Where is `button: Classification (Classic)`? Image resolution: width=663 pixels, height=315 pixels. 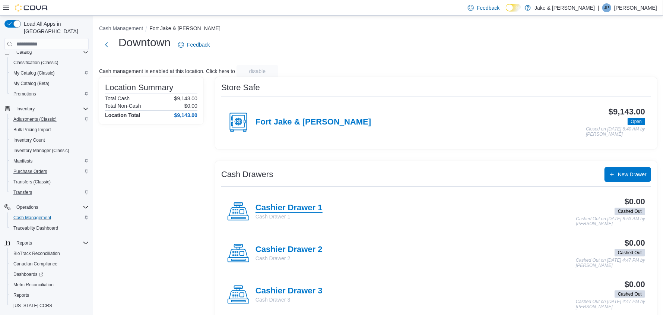
button: Classification (Classic) is located at coordinates (50, 63).